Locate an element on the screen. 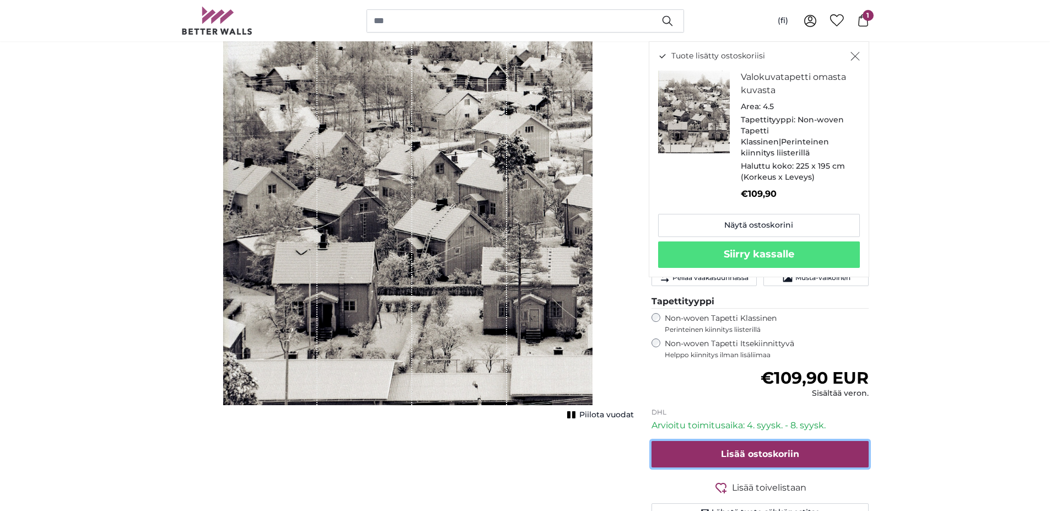  span: 1 is located at coordinates (868, 15).